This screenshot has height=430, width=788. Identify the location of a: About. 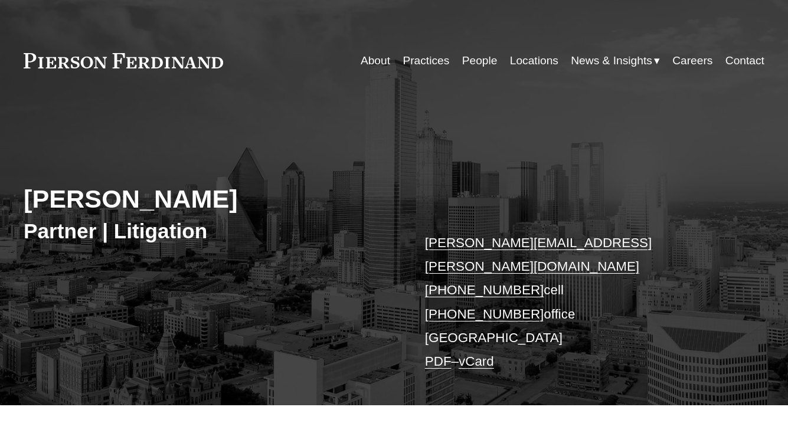
(376, 61).